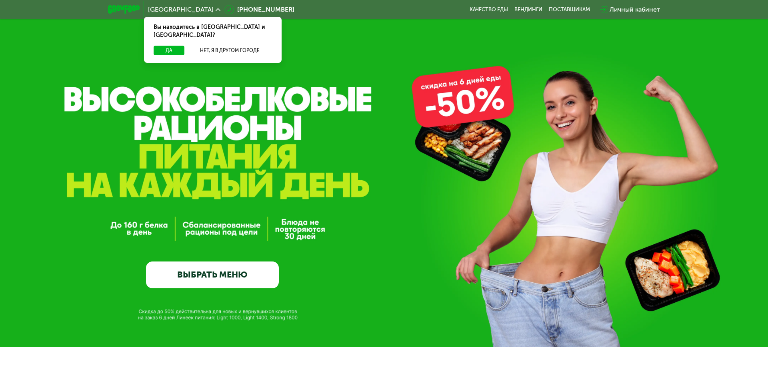 The width and height of the screenshot is (768, 368). Describe the element at coordinates (230, 50) in the screenshot. I see `button: Нет, я в другом городе` at that location.